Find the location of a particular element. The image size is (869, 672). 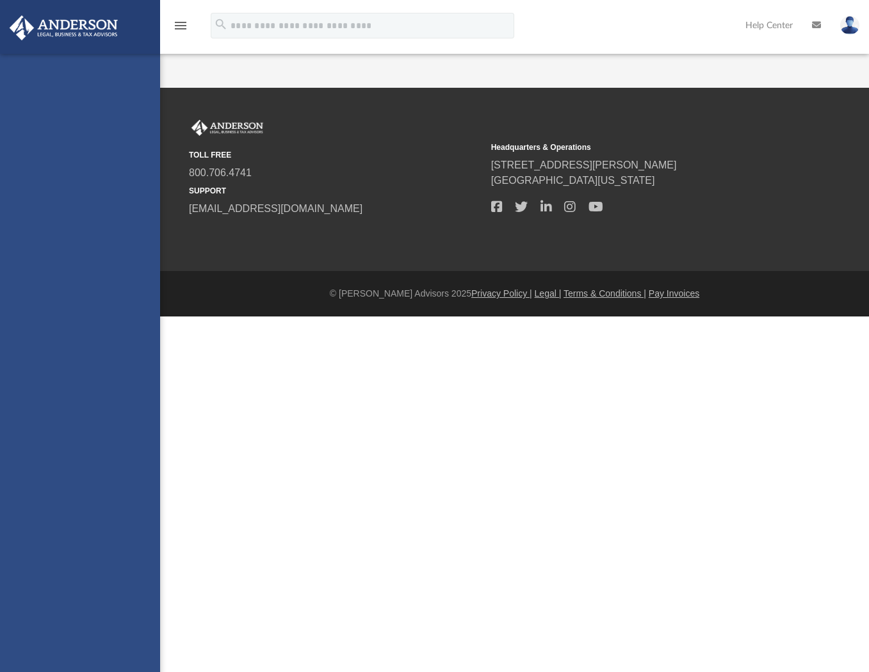

a: Pay Invoices is located at coordinates (674, 293).